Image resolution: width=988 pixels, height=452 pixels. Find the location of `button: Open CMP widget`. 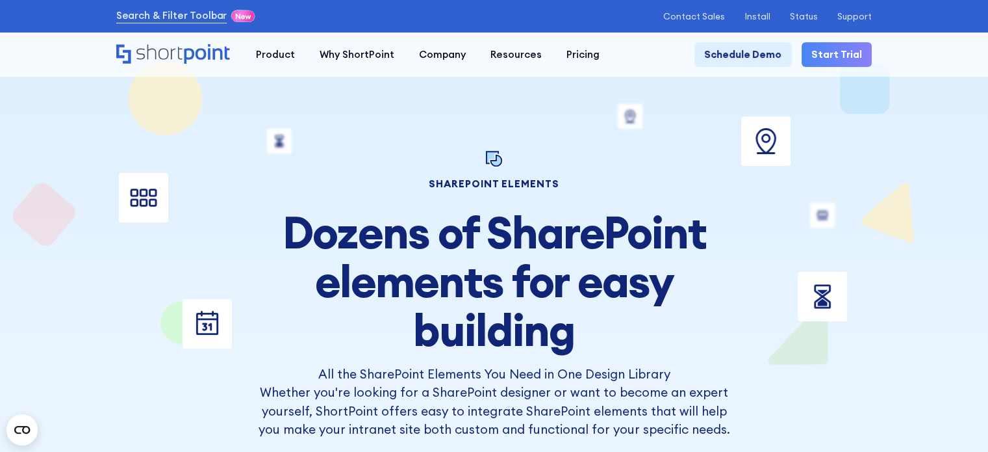

button: Open CMP widget is located at coordinates (22, 429).